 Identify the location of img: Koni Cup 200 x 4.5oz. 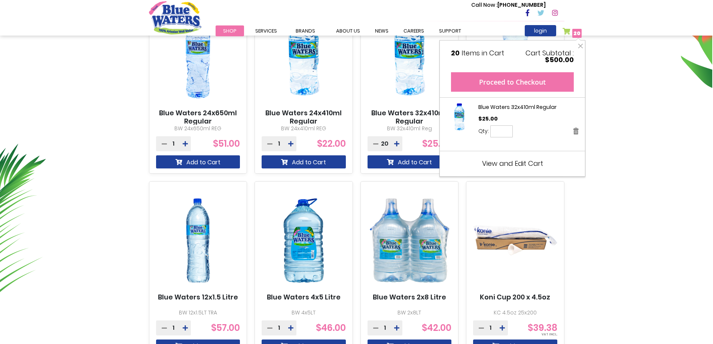
(515, 240).